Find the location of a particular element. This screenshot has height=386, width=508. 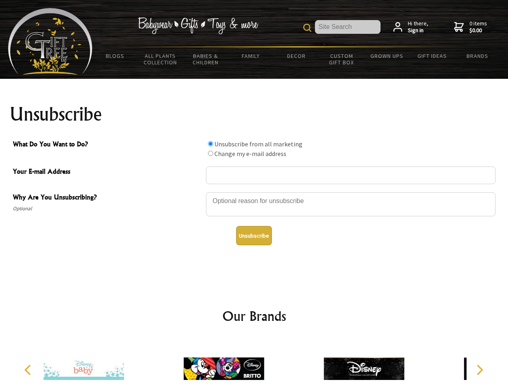

a: Babies & Children is located at coordinates (205, 59).